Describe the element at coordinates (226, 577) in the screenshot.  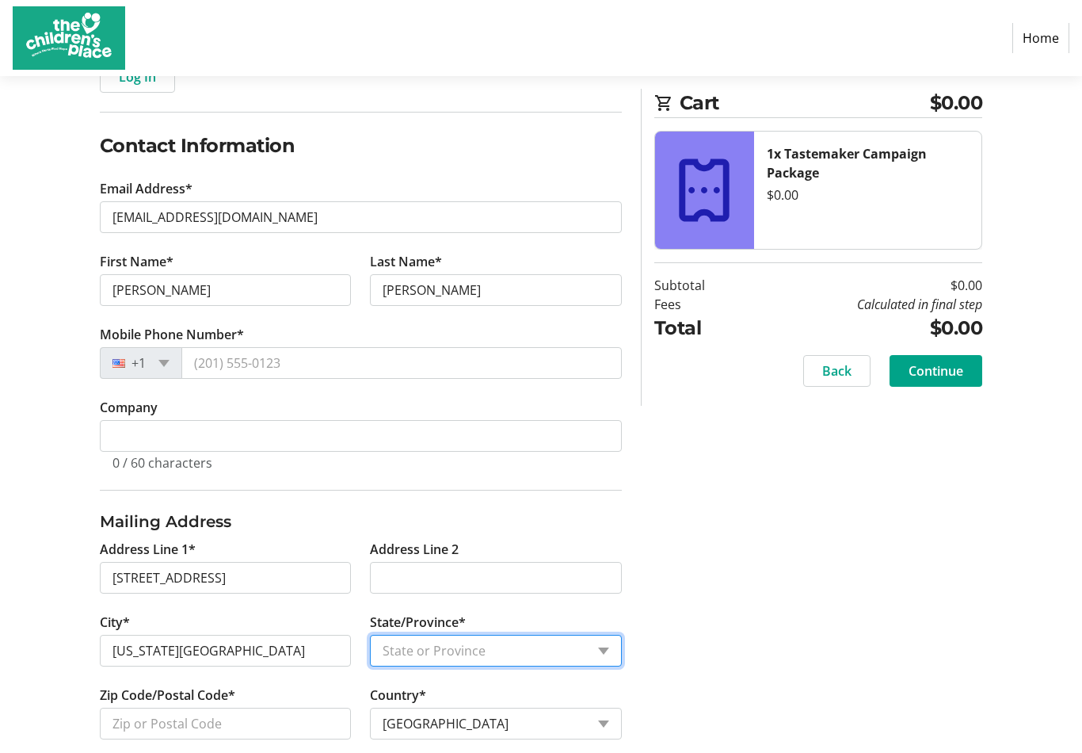
I see `input: Address` at that location.